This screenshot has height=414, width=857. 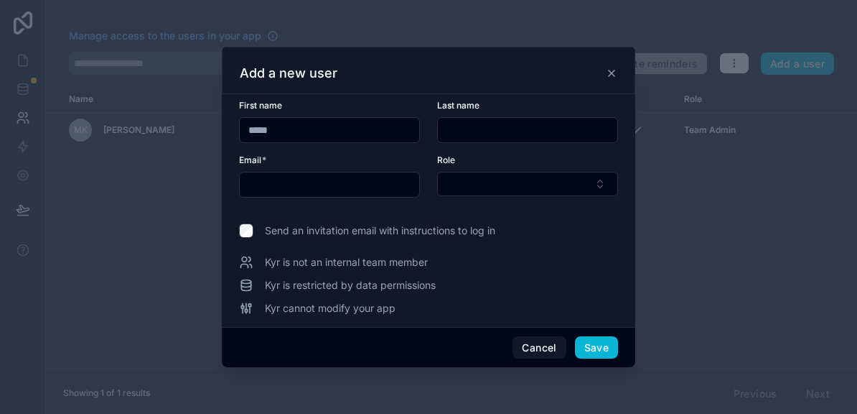 I want to click on button: Cancel, so click(x=539, y=348).